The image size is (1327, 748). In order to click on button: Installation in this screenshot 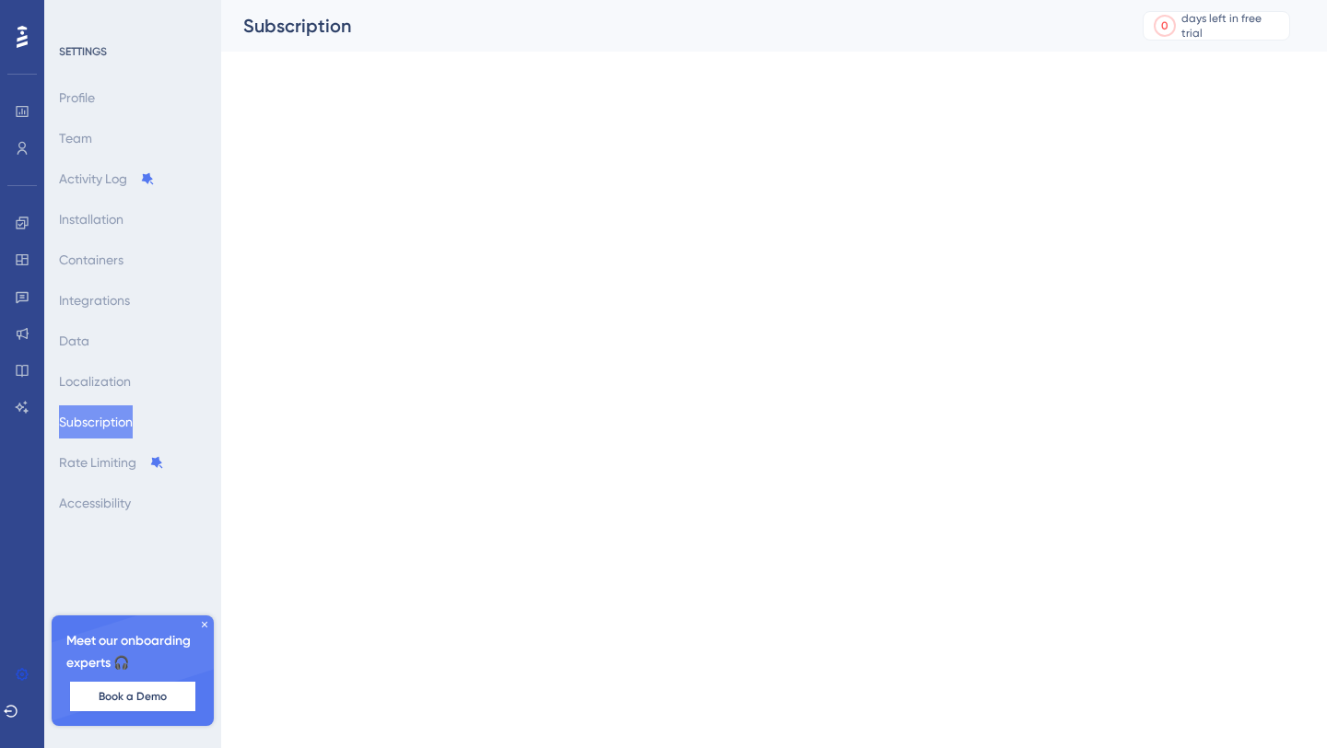, I will do `click(91, 219)`.